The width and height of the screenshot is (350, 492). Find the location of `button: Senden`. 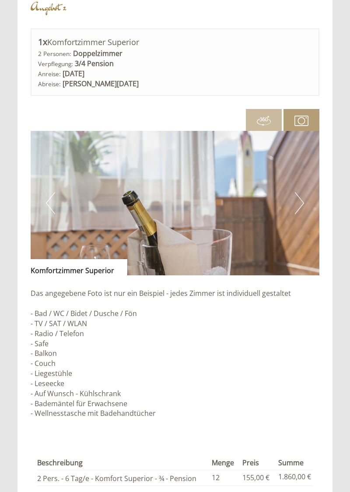

button: Senden is located at coordinates (262, 238).